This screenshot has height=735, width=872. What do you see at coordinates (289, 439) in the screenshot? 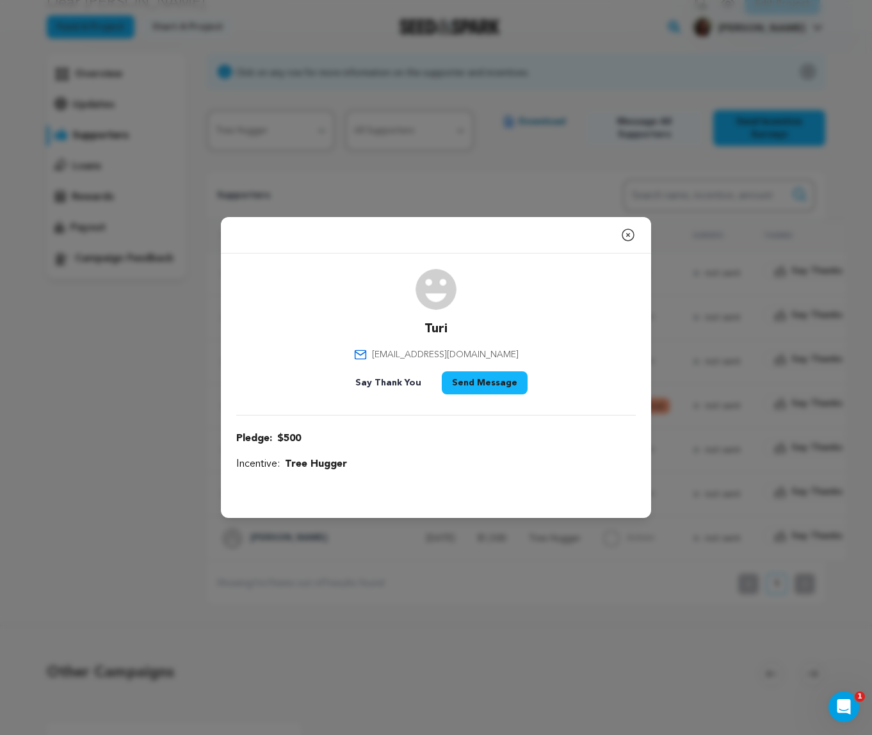
I see `span: $500` at bounding box center [289, 439].